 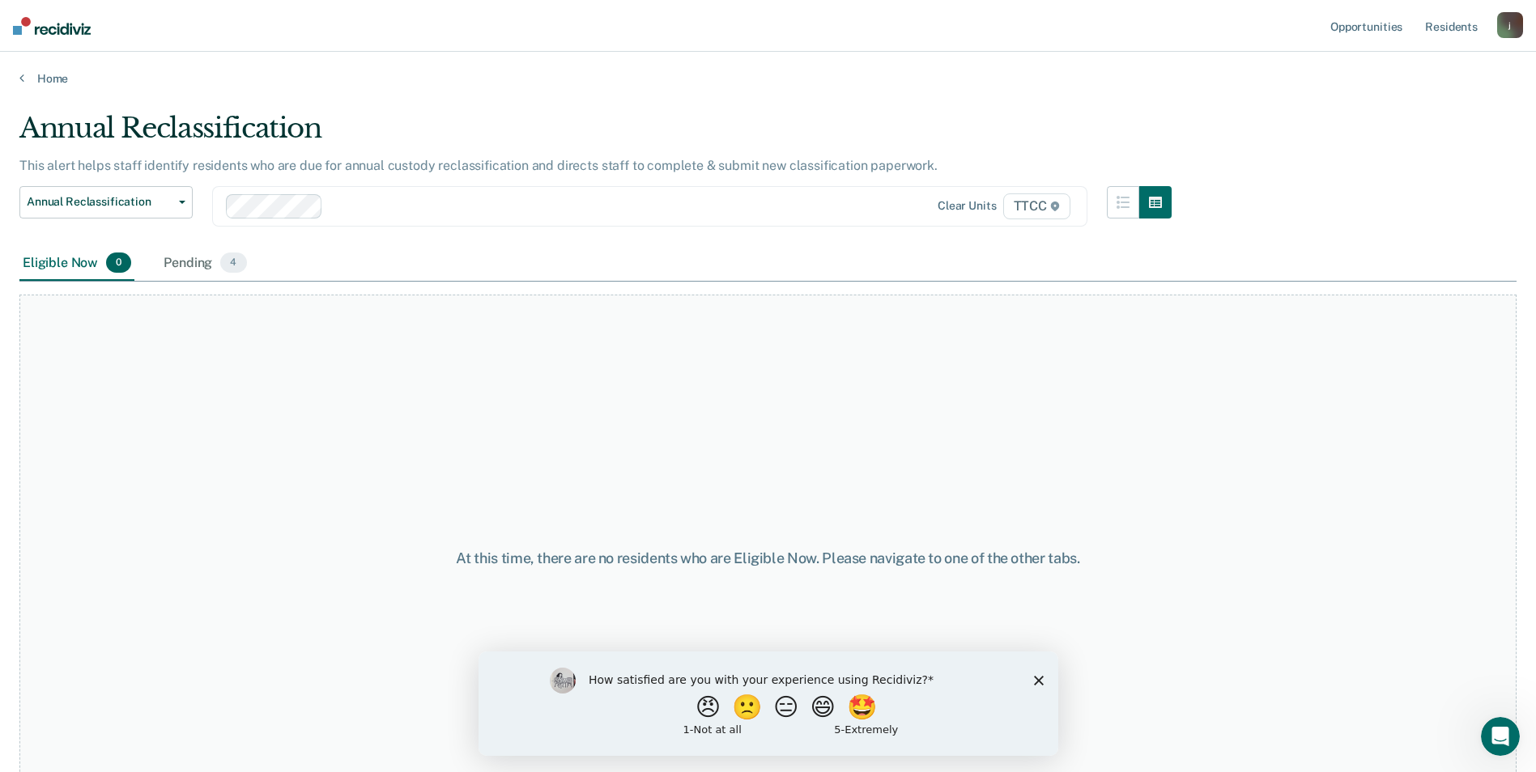 What do you see at coordinates (346, 56) in the screenshot?
I see `button: 4` at bounding box center [346, 56].